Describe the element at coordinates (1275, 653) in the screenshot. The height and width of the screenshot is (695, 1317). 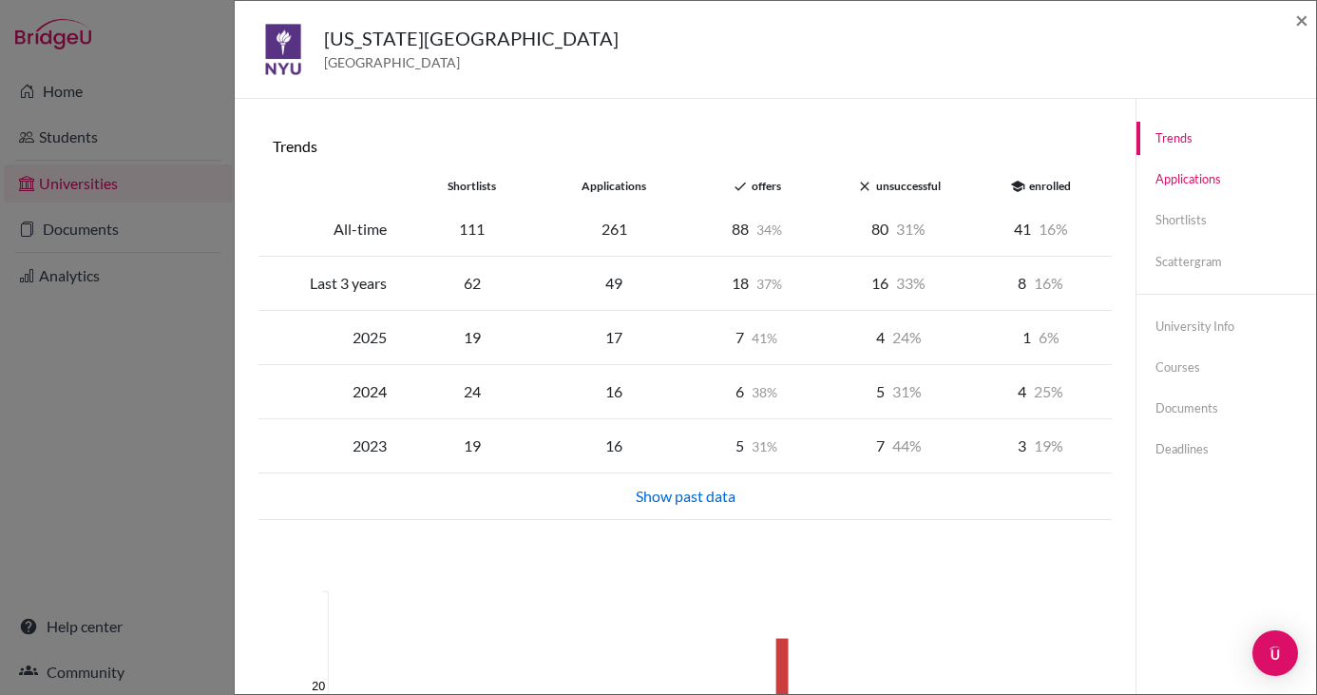
I see `div: Open Intercom Messenger` at that location.